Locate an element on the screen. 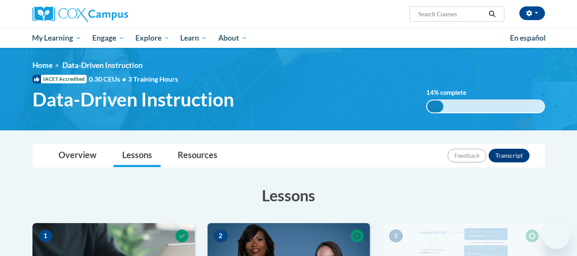 Image resolution: width=577 pixels, height=256 pixels. img: Cox Campus is located at coordinates (80, 14).